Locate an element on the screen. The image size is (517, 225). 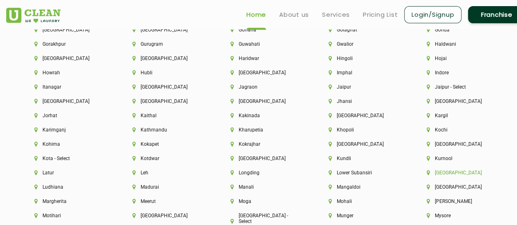
li: Lower Subansiri is located at coordinates (364, 173).